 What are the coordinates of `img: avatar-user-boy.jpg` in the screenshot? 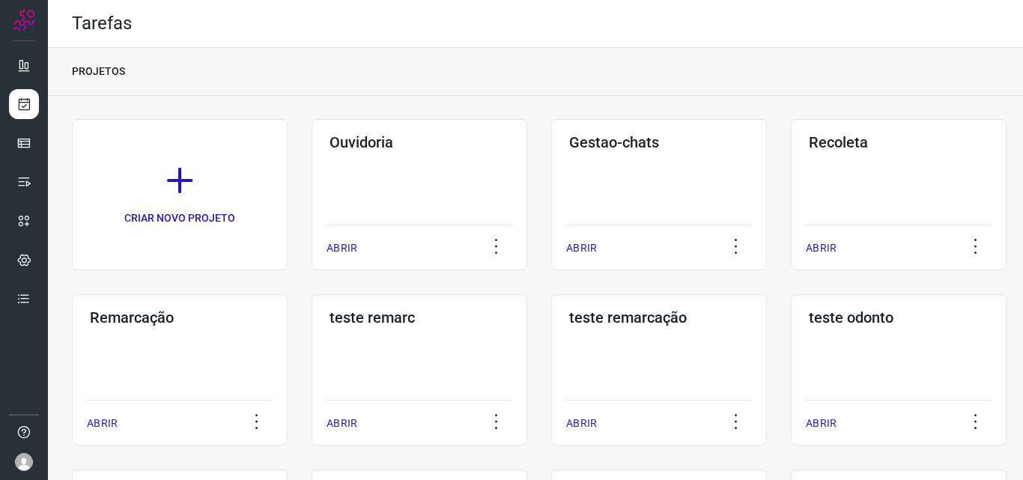 It's located at (24, 462).